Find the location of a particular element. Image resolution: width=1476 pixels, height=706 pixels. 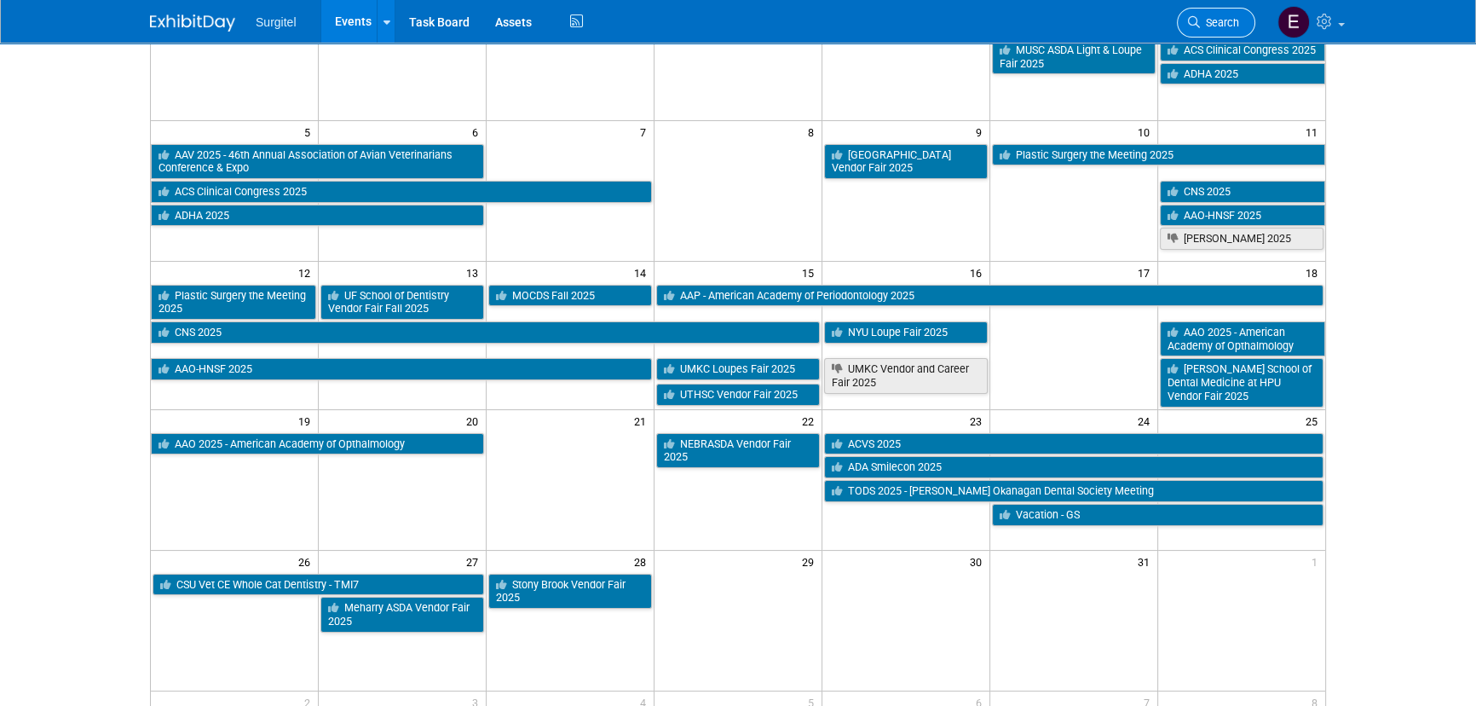

span: 20 is located at coordinates (475, 420).